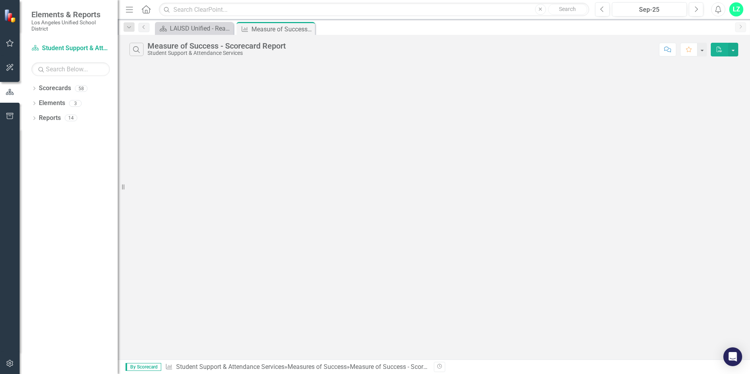 The width and height of the screenshot is (750, 374). I want to click on input: Search ClearPoint..., so click(374, 9).